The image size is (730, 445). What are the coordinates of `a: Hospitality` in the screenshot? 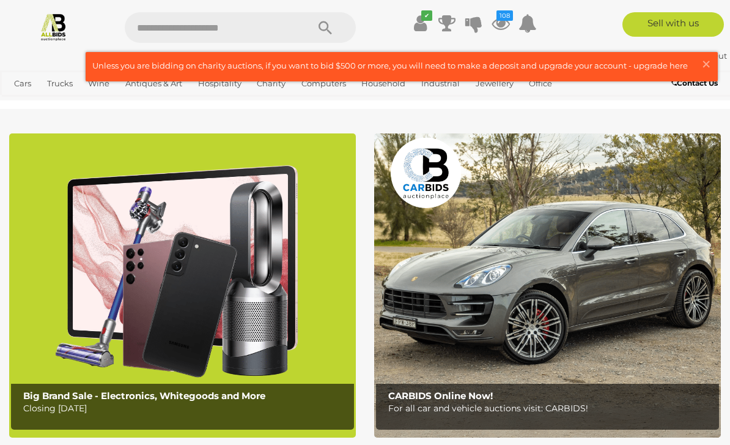 It's located at (220, 83).